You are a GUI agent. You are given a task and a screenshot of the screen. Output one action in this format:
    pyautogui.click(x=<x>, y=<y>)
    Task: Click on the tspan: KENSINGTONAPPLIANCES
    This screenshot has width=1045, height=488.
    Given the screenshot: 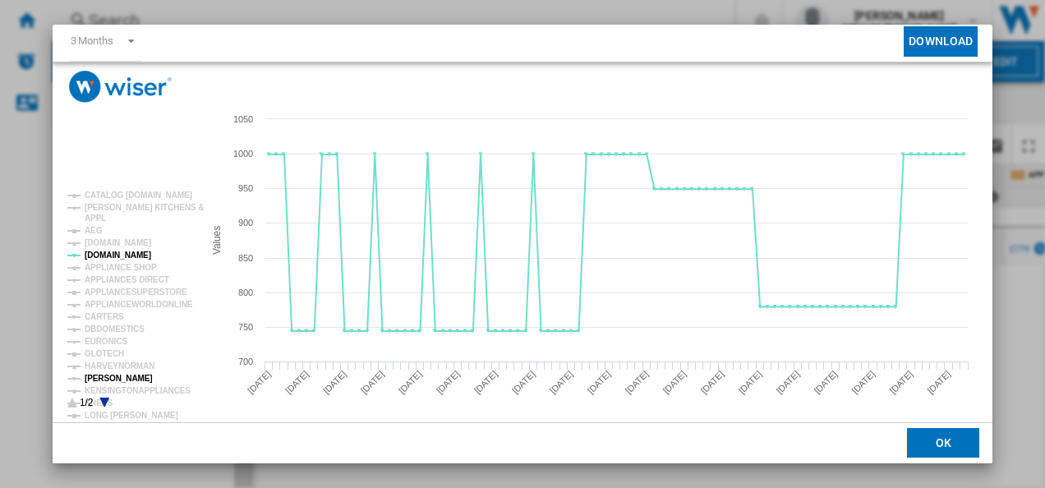 What is the action you would take?
    pyautogui.click(x=137, y=390)
    